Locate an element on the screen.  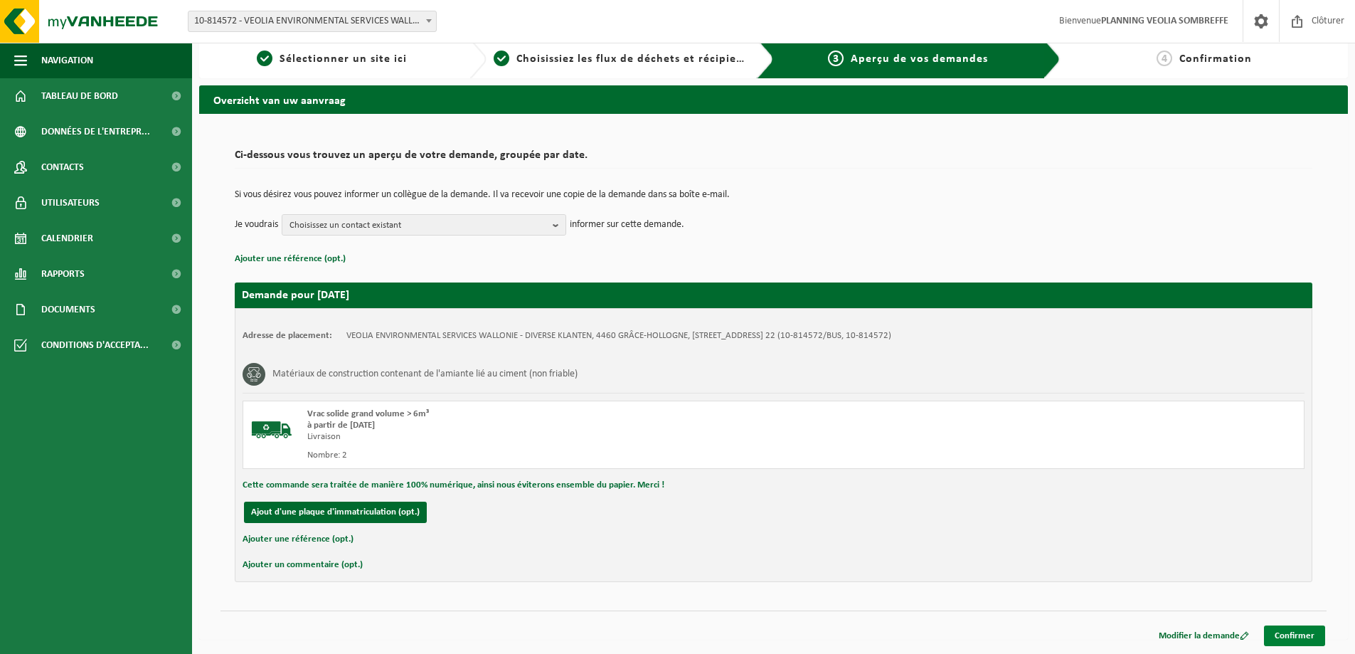
span: Contacts is located at coordinates (63, 167).